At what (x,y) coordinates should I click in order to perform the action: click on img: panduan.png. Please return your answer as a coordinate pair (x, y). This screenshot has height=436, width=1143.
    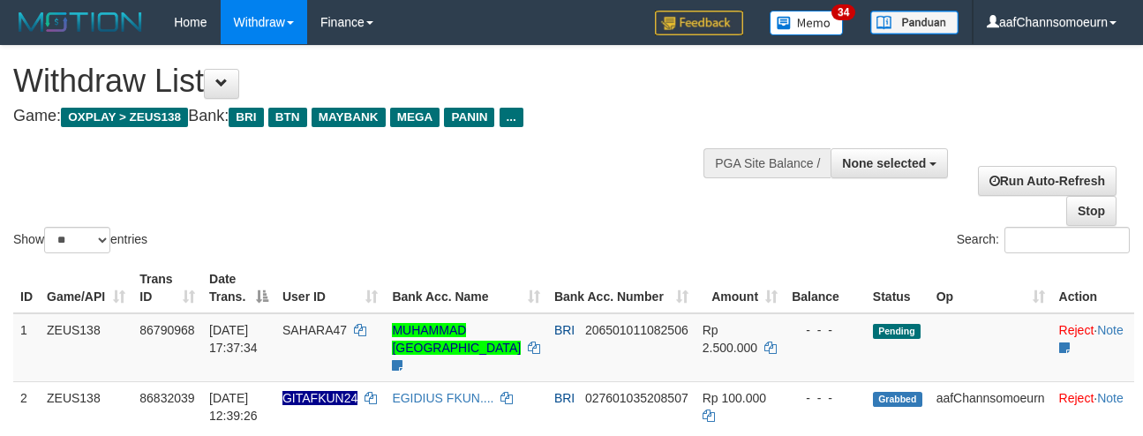
    Looking at the image, I should click on (915, 22).